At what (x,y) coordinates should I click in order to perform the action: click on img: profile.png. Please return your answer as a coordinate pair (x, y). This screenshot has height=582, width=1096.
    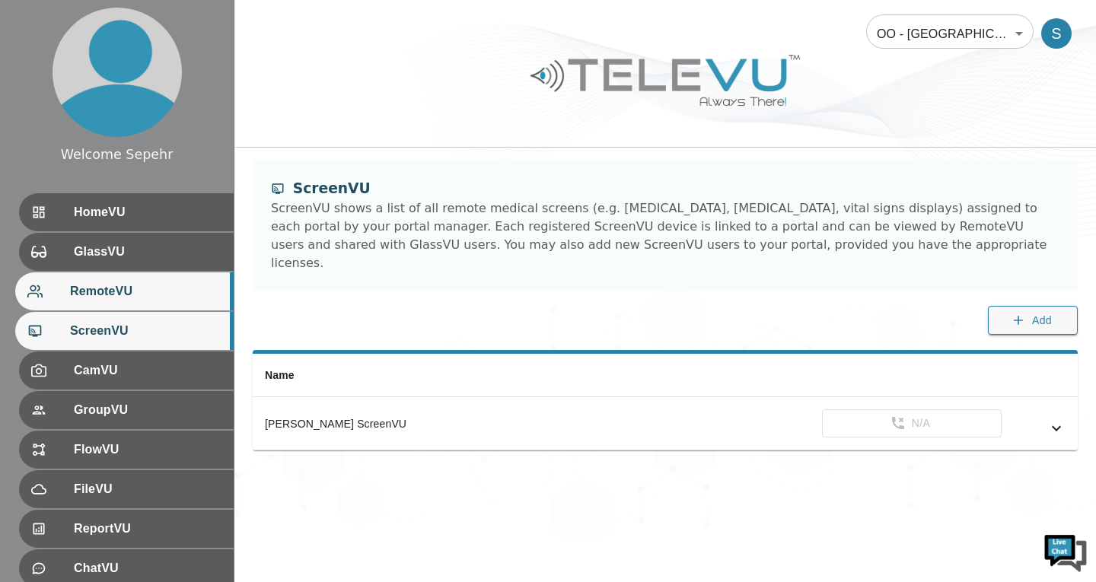
    Looking at the image, I should click on (117, 72).